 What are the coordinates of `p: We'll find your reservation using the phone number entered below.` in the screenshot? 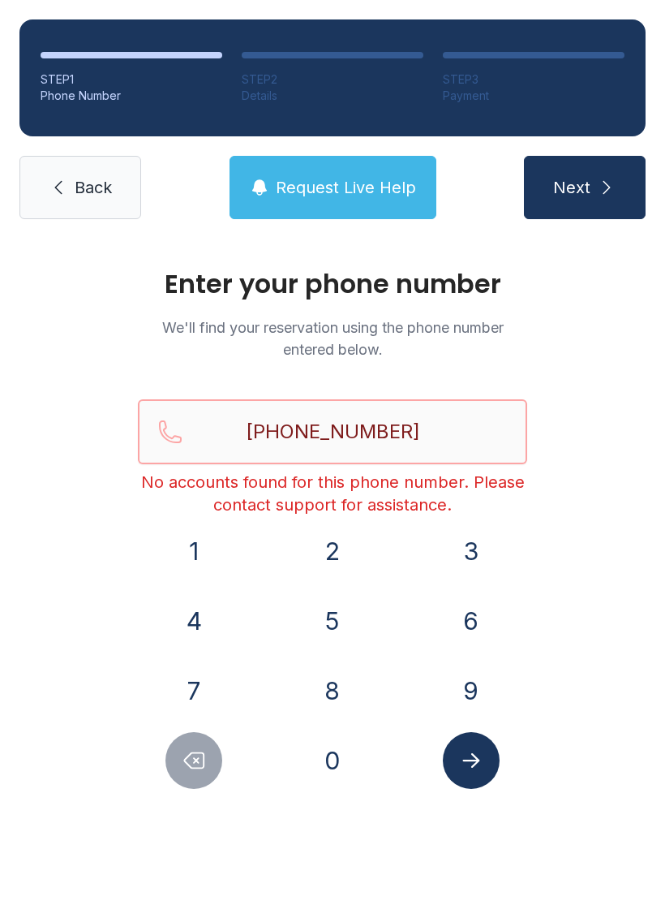 It's located at (333, 338).